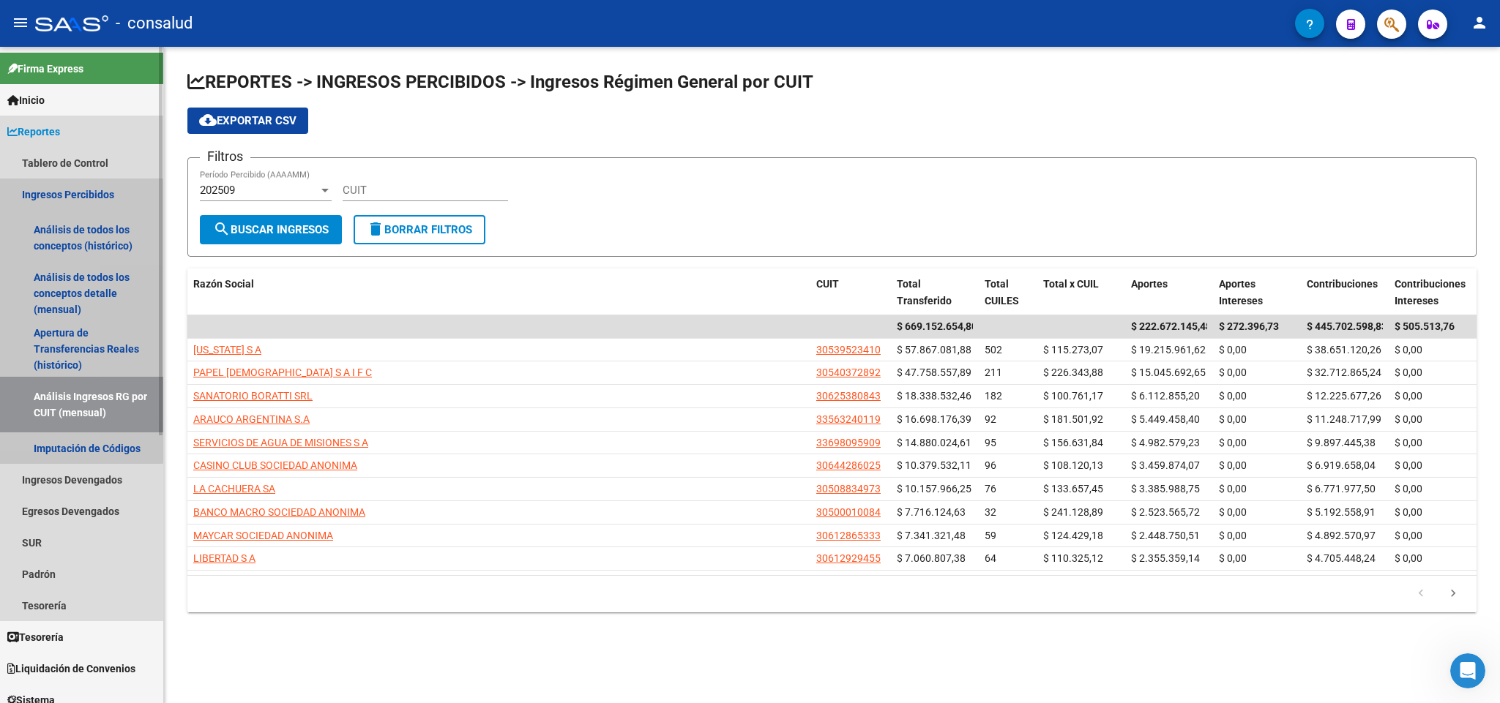 This screenshot has width=1500, height=703. What do you see at coordinates (1344, 373) in the screenshot?
I see `span: $ 32.712.865,24` at bounding box center [1344, 373].